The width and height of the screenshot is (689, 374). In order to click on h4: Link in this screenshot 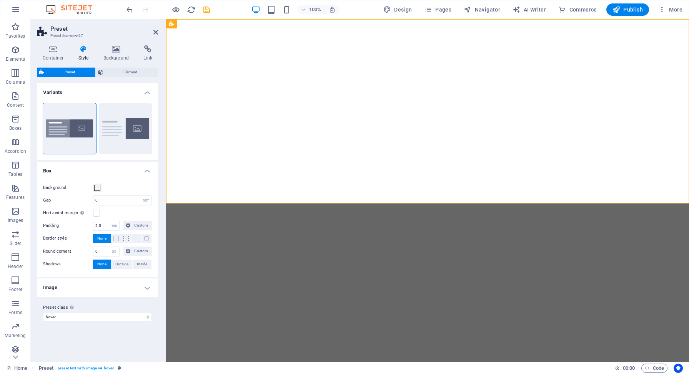, I will do `click(148, 53)`.